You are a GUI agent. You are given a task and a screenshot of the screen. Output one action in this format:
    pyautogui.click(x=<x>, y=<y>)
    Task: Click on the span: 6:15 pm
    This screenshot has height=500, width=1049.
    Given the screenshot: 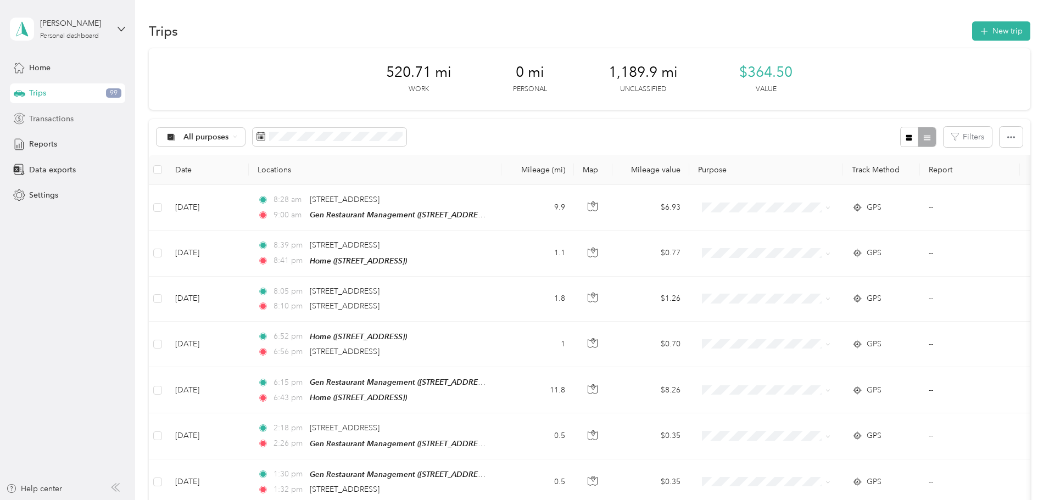 What is the action you would take?
    pyautogui.click(x=289, y=383)
    